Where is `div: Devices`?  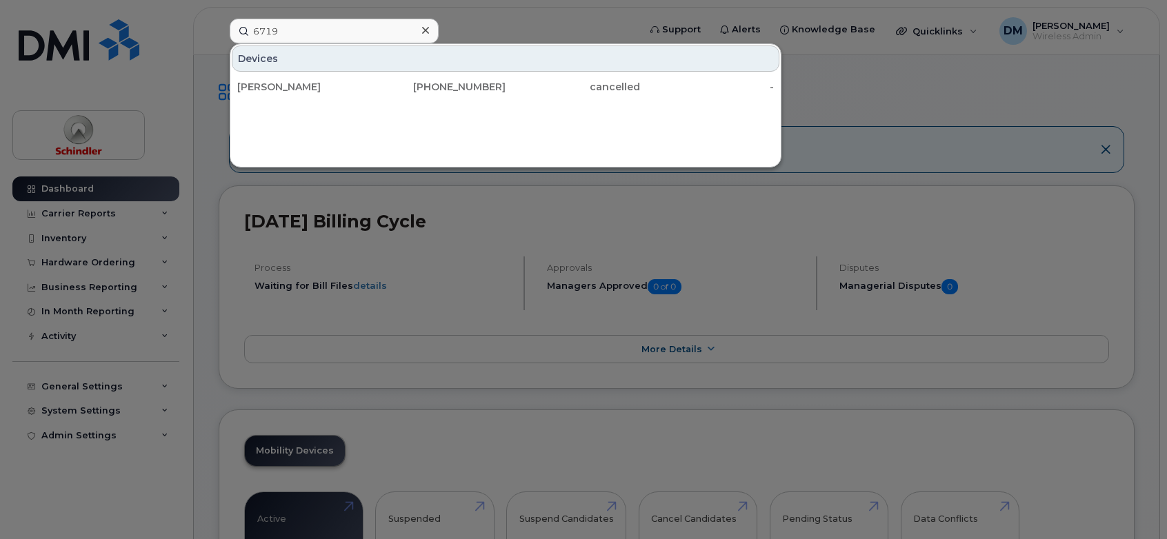
div: Devices is located at coordinates (505, 59).